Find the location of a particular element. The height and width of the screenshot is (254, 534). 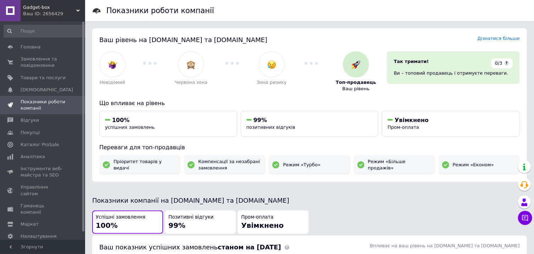

span: Ваш показник успішних замовлень is located at coordinates (190, 247).